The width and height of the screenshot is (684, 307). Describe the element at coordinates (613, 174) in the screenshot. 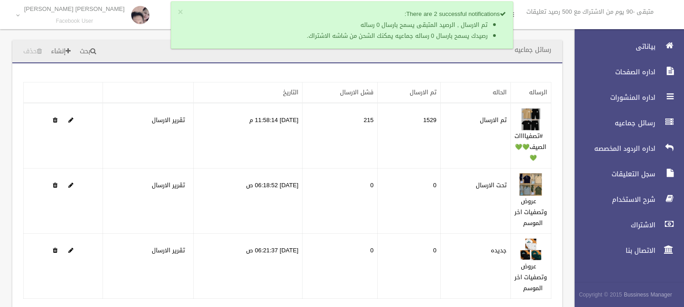

I see `span: سجل التعليقات` at that location.